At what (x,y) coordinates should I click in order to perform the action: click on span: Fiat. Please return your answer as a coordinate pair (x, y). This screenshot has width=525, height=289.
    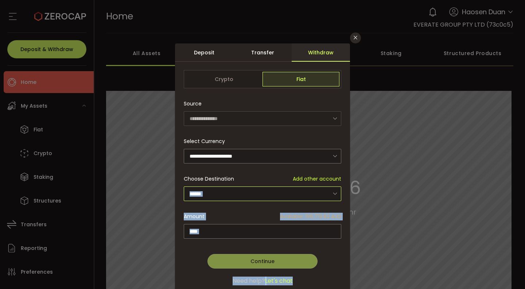
    Looking at the image, I should click on (301, 79).